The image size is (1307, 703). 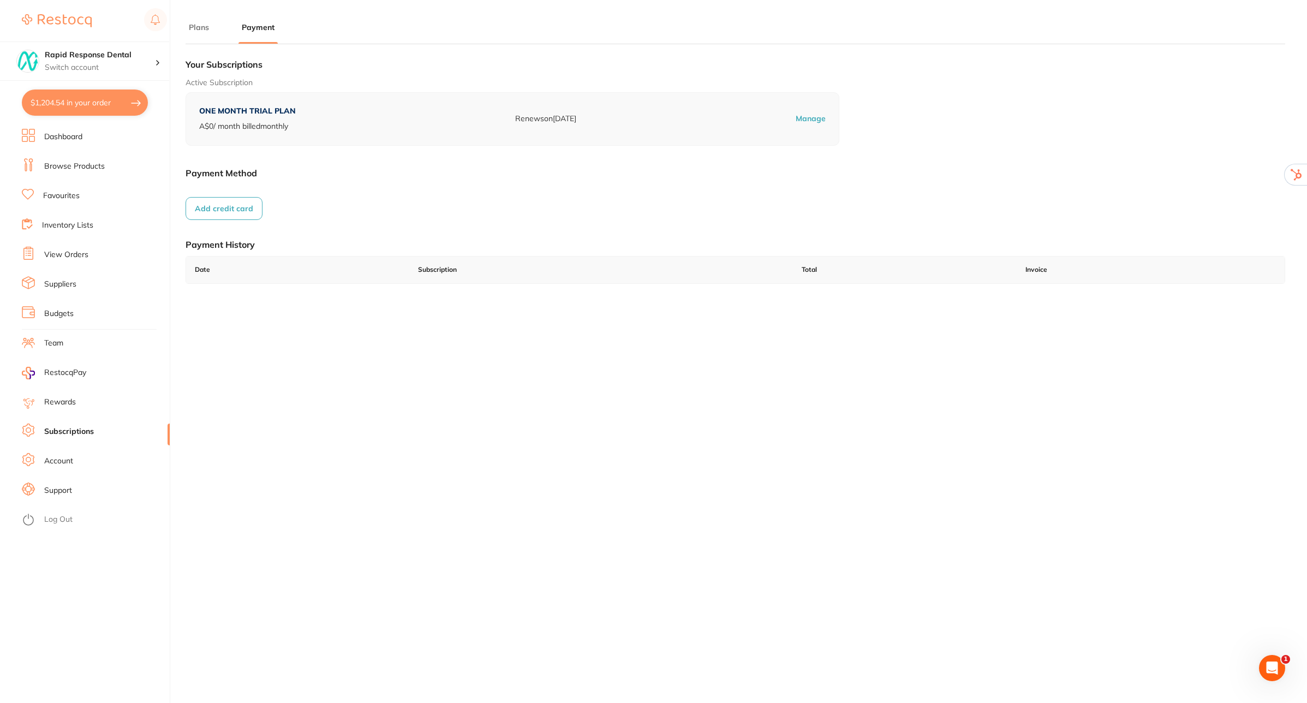 What do you see at coordinates (100, 68) in the screenshot?
I see `p: Switch account` at bounding box center [100, 68].